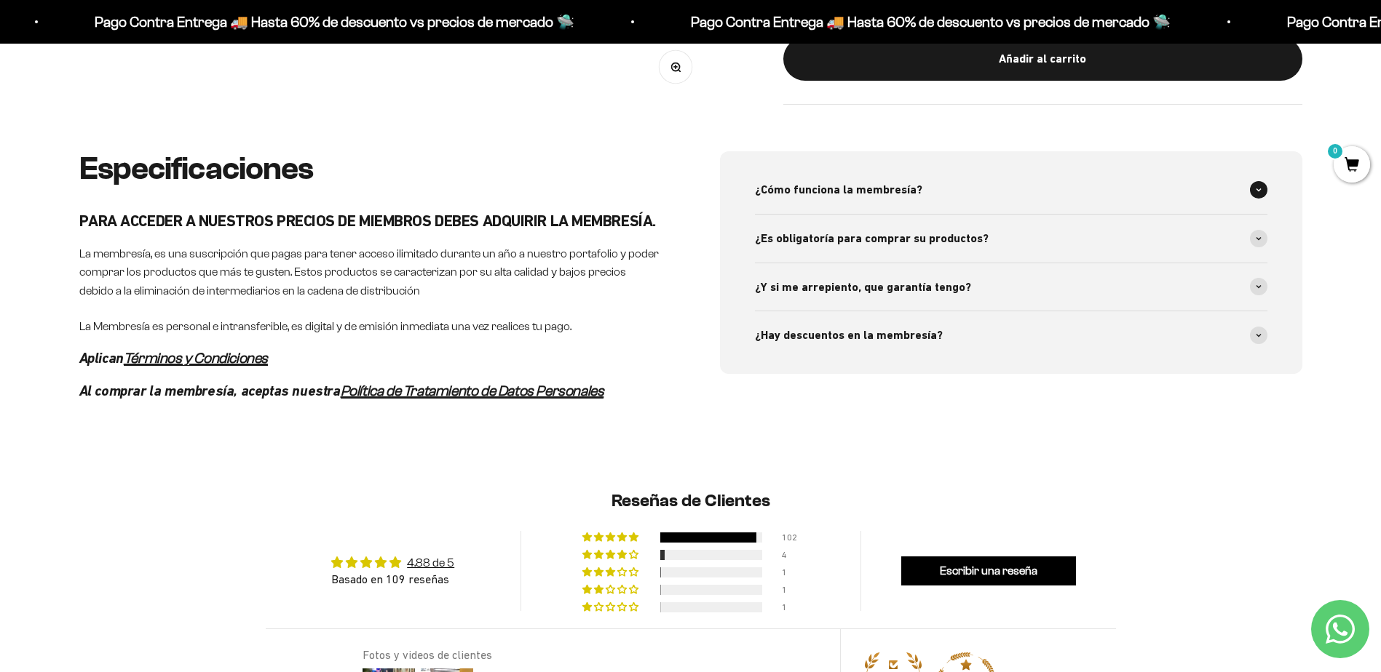 The width and height of the screenshot is (1381, 672). What do you see at coordinates (1011, 190) in the screenshot?
I see `summary: ¿Cómo funciona la membresía?` at bounding box center [1011, 190].